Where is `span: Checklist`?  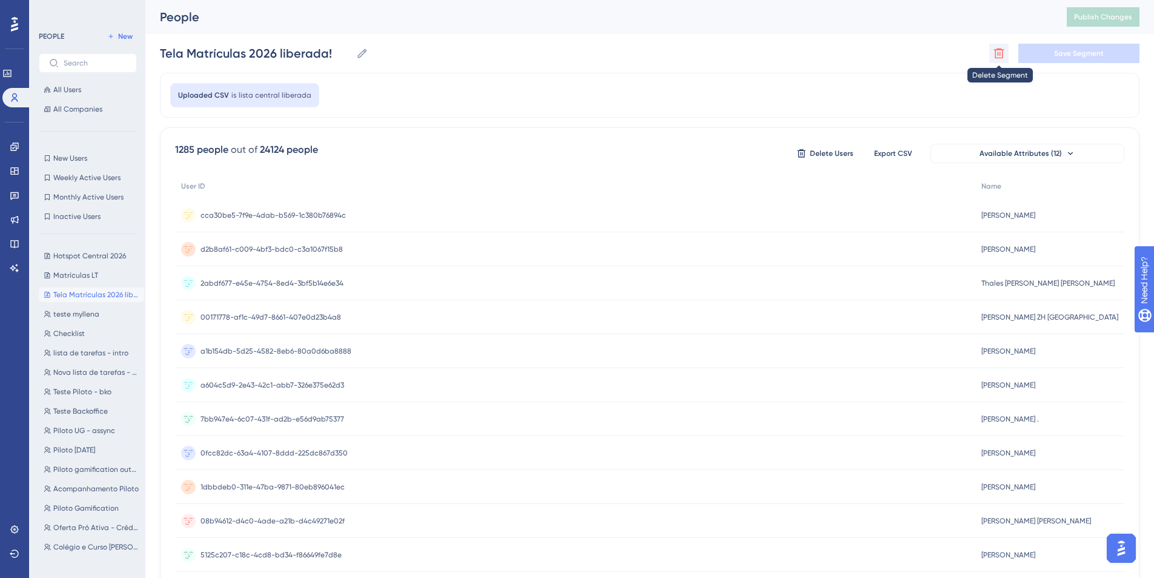
span: Checklist is located at coordinates (69, 333).